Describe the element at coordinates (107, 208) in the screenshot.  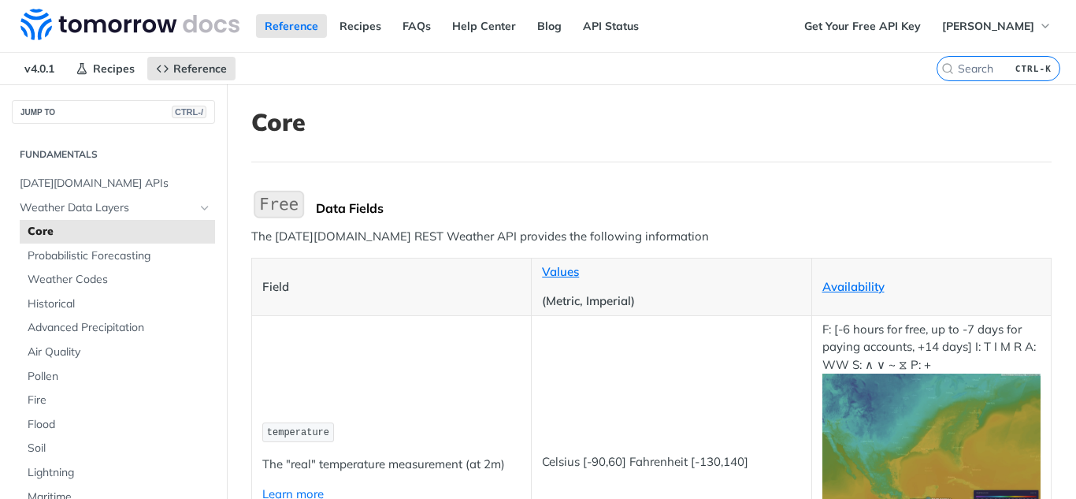
I see `span: Weather Data Layers` at that location.